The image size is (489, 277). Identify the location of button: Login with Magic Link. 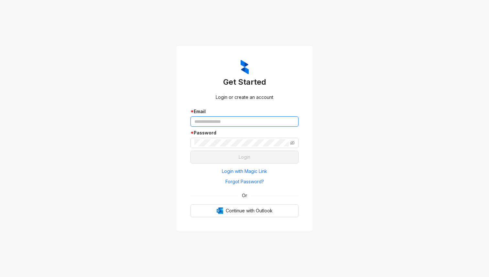
(244, 171).